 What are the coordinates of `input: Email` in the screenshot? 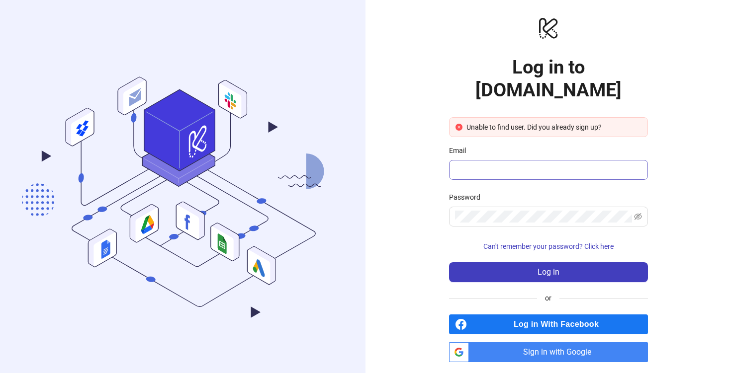 It's located at (547, 170).